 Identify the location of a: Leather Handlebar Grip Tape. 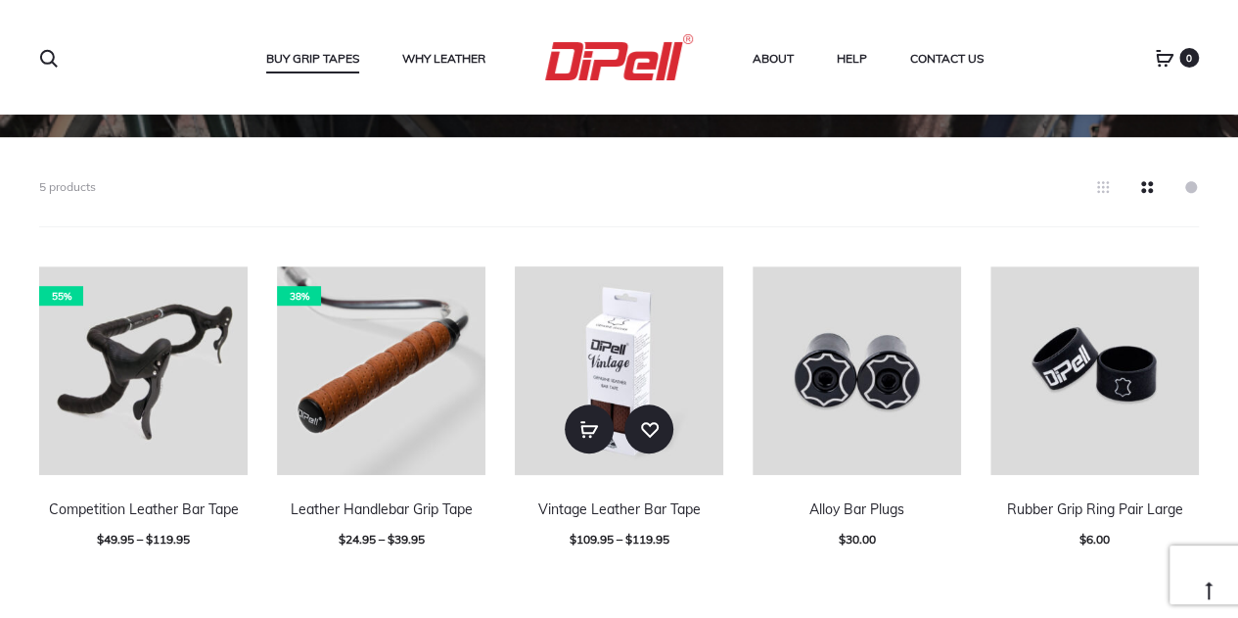
(382, 509).